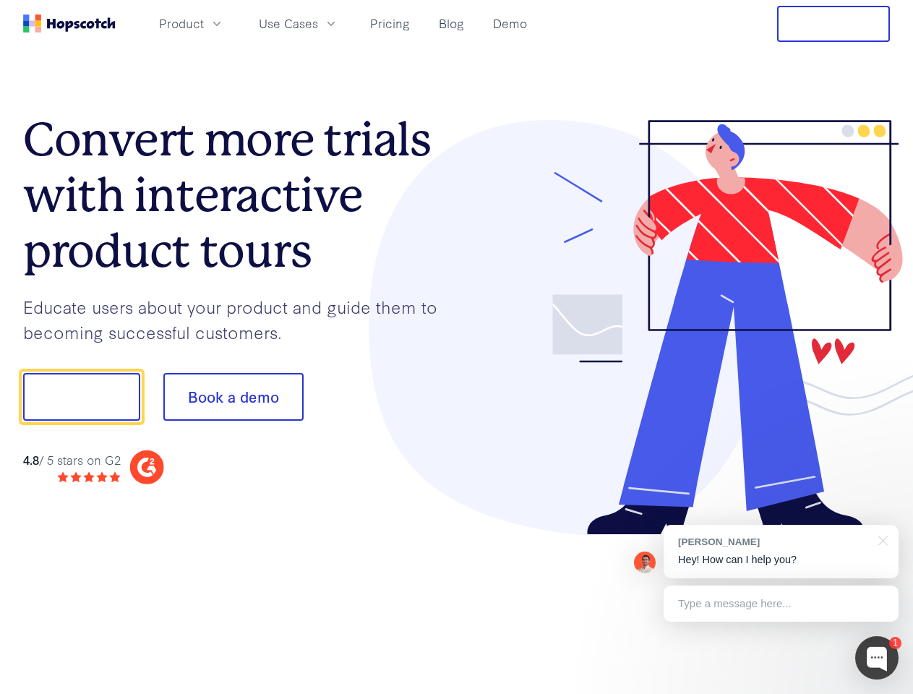 The image size is (913, 694). I want to click on img: Mark Spera, so click(645, 562).